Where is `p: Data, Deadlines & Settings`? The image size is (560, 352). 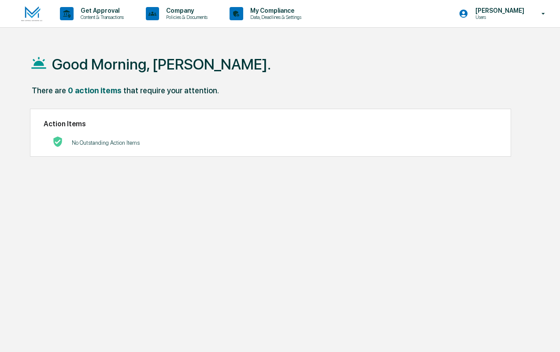
p: Data, Deadlines & Settings is located at coordinates (274, 17).